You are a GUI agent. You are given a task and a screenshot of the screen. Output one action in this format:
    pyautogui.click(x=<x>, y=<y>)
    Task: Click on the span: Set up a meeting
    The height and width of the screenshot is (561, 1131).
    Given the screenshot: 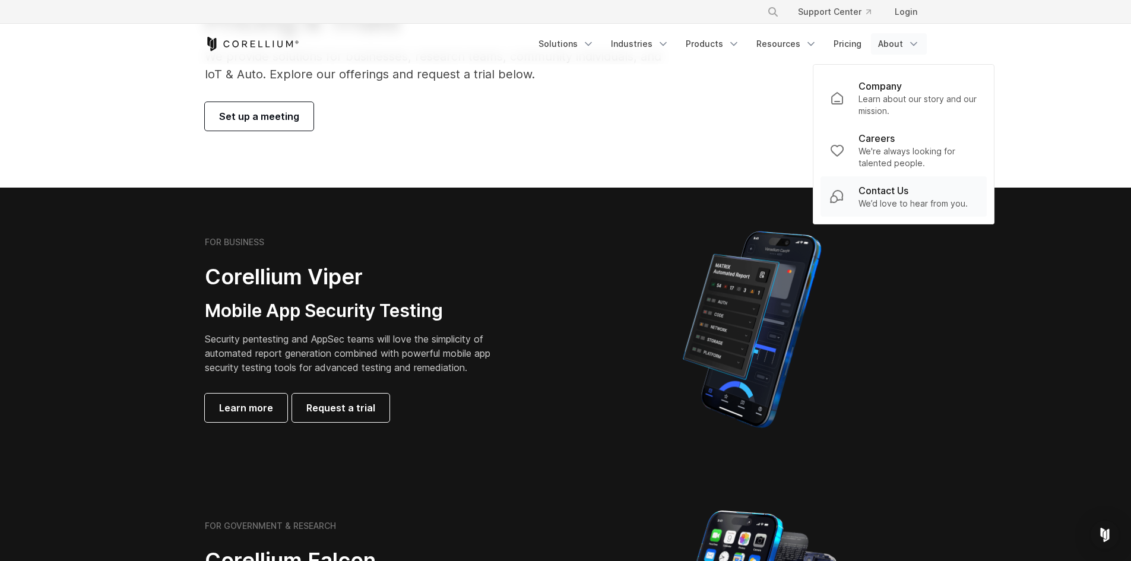 What is the action you would take?
    pyautogui.click(x=259, y=116)
    